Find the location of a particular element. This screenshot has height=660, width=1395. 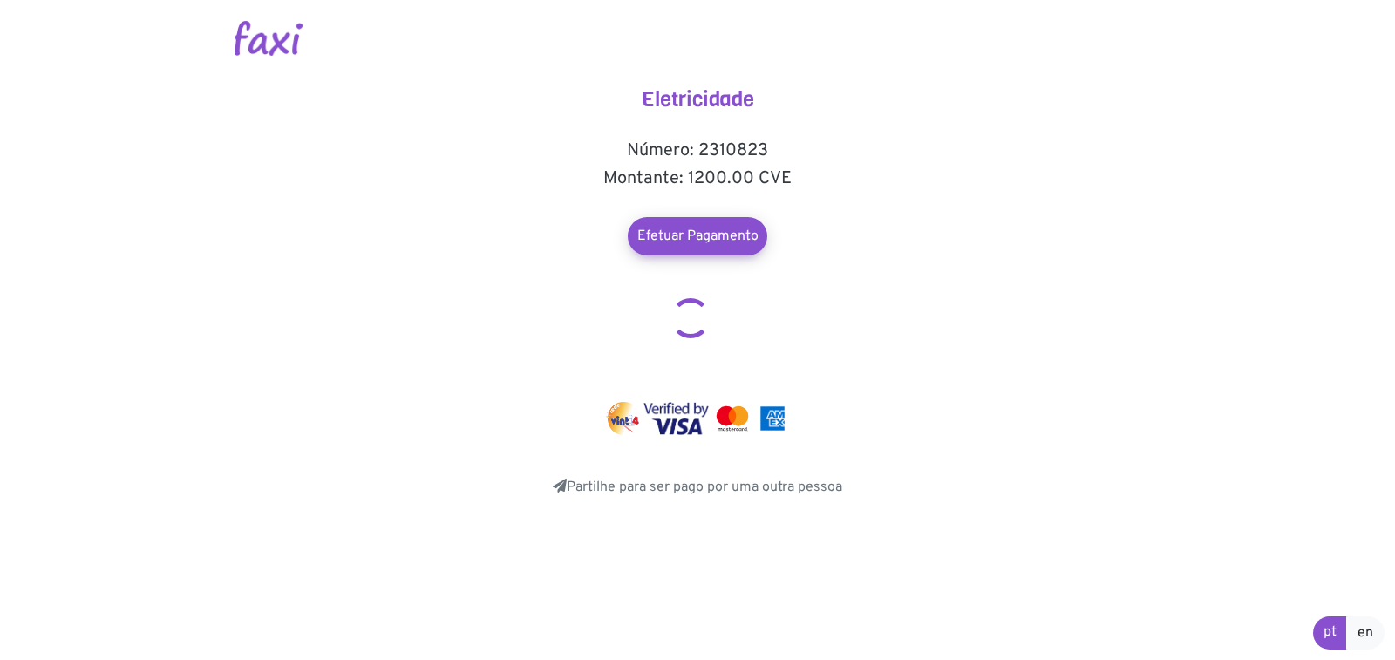

img: vinti4 is located at coordinates (623, 418).